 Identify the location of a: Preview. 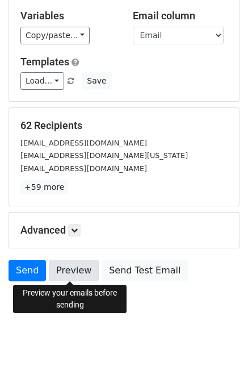
(74, 271).